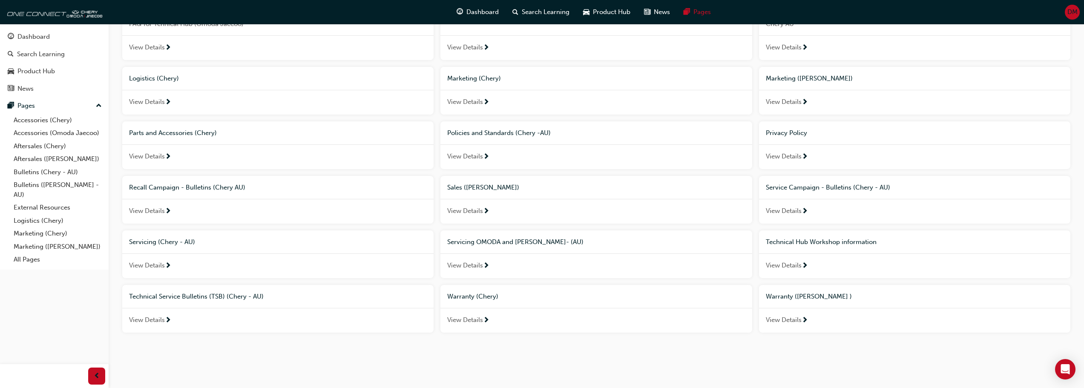  Describe the element at coordinates (99, 106) in the screenshot. I see `span: up-icon` at that location.